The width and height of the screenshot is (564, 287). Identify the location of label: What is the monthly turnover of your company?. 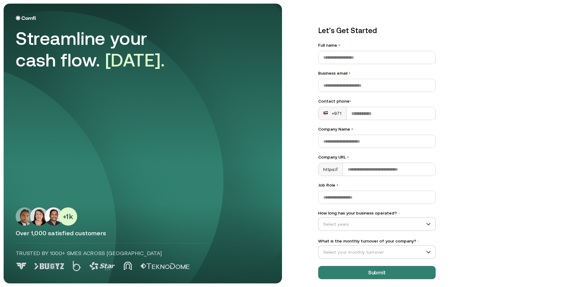
(377, 241).